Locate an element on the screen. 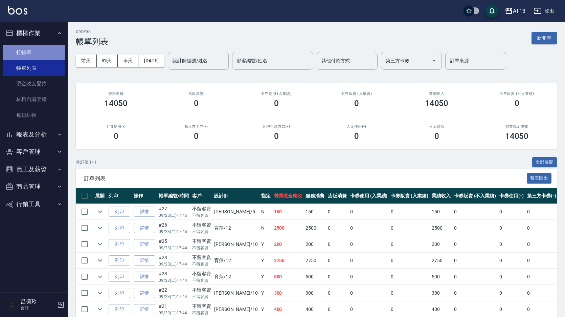  button: 前天 is located at coordinates (86, 61).